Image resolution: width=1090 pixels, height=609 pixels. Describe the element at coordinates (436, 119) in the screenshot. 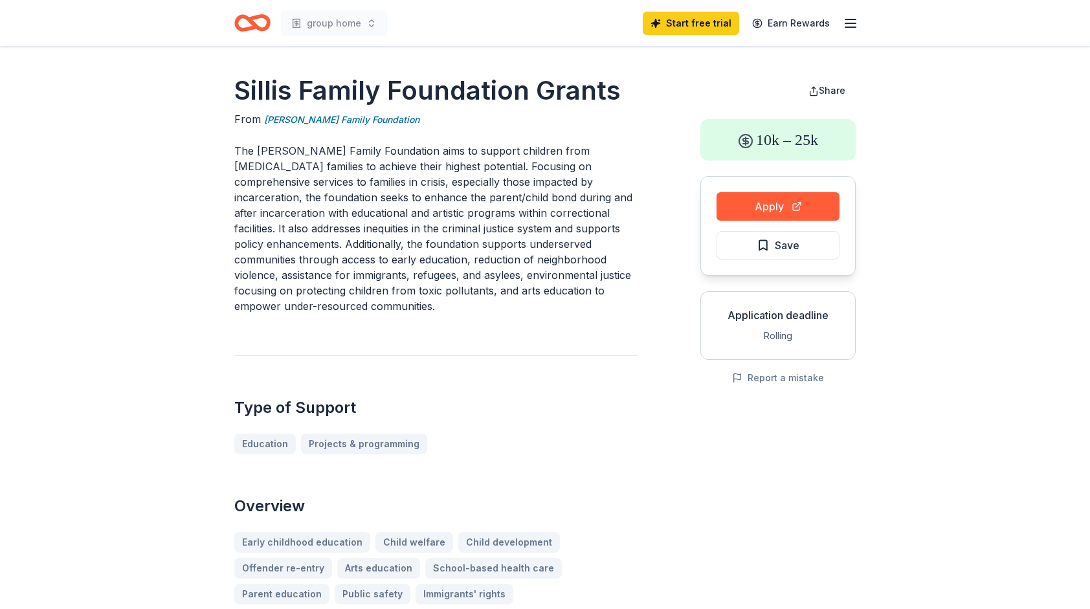

I see `div: From` at that location.